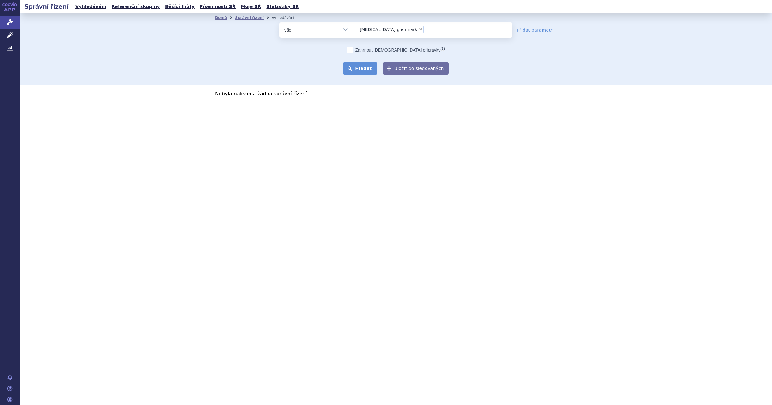  What do you see at coordinates (47, 6) in the screenshot?
I see `h2: Správní řízení` at bounding box center [47, 6].